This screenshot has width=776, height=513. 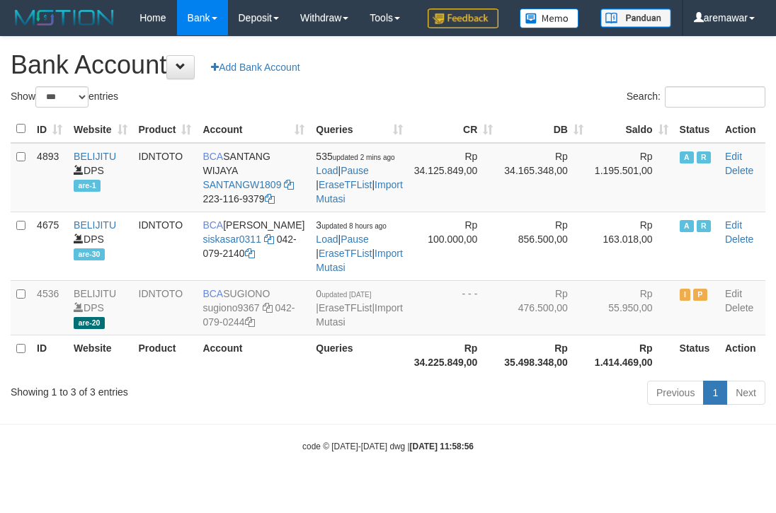 I want to click on td: Rp 1.195.501,00, so click(x=632, y=178).